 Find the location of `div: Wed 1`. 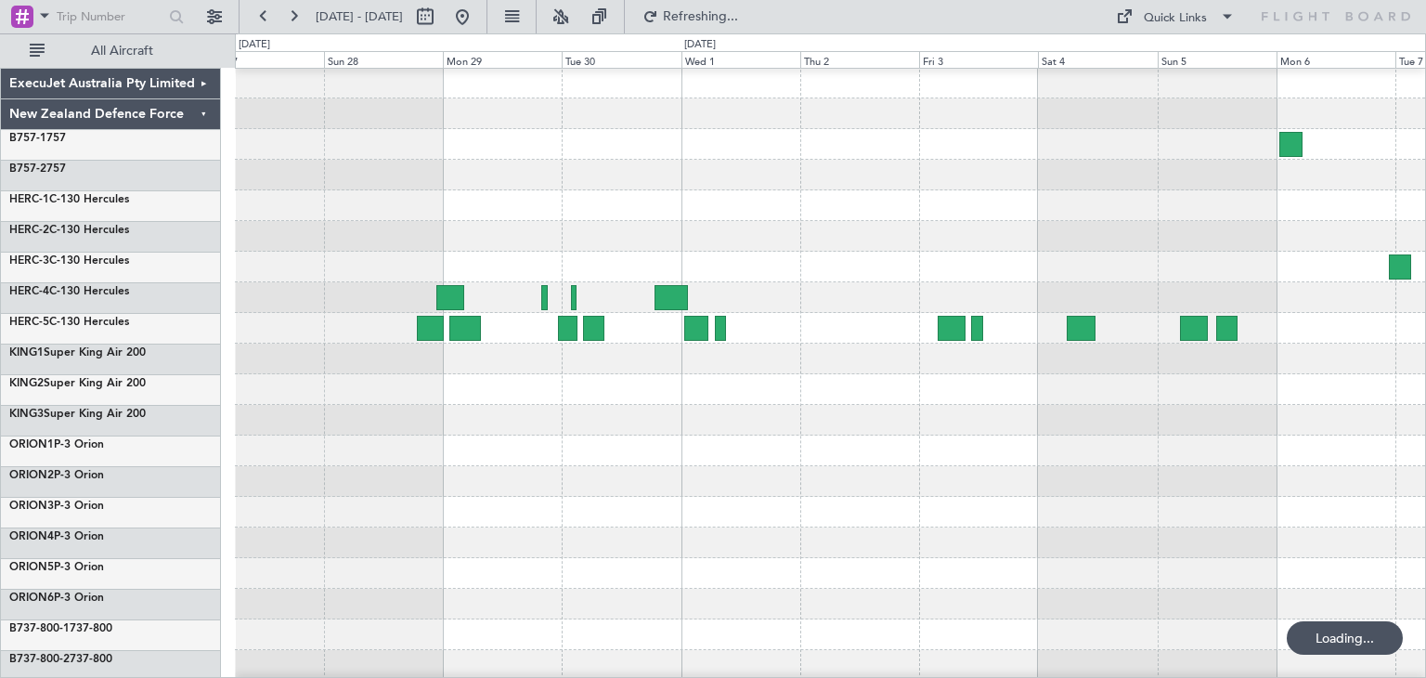

div: Wed 1 is located at coordinates (741, 59).